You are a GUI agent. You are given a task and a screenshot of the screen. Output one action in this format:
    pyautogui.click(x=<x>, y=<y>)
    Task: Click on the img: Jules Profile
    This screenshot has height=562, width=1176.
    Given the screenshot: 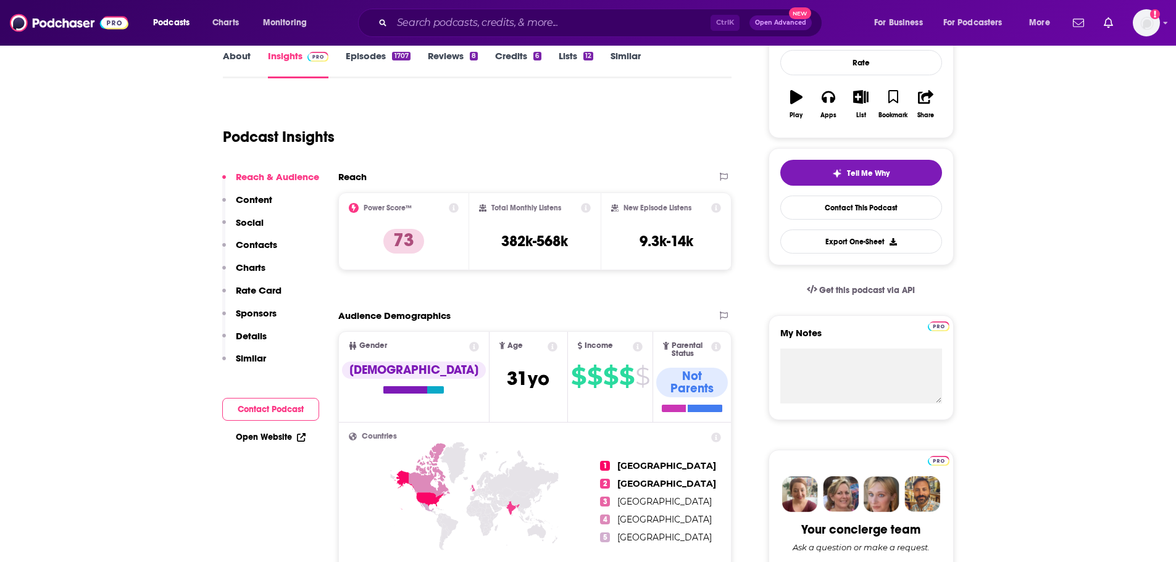 What is the action you would take?
    pyautogui.click(x=882, y=494)
    